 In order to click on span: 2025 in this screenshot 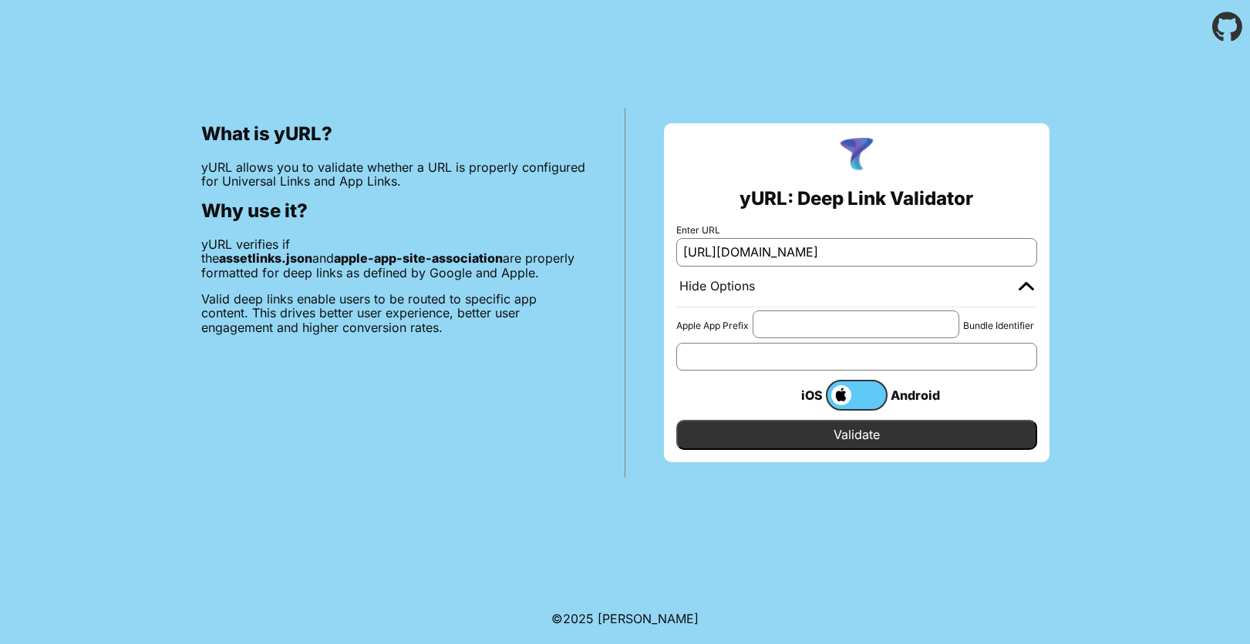, I will do `click(578, 619)`.